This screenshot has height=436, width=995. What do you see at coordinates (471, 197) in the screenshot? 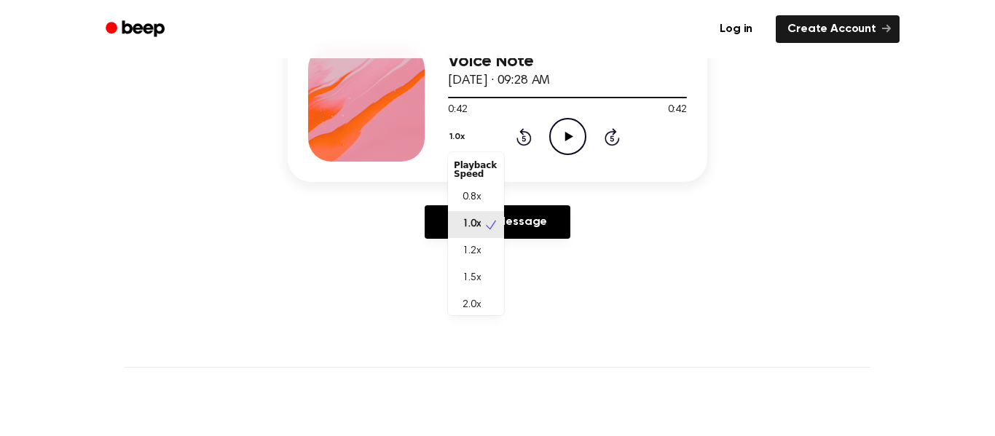
I see `span: 0.8x` at bounding box center [471, 197].